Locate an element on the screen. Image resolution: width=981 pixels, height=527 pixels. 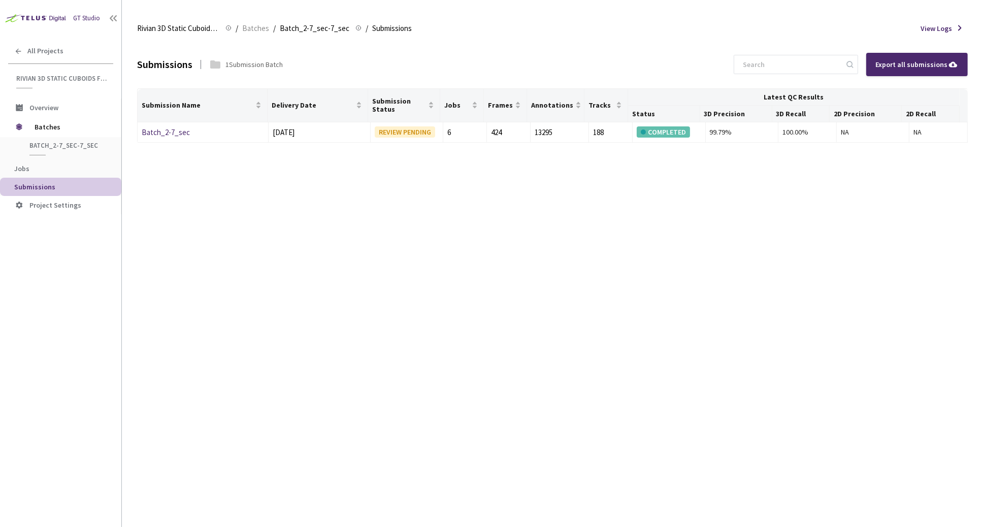
span: Tracks is located at coordinates (601, 105).